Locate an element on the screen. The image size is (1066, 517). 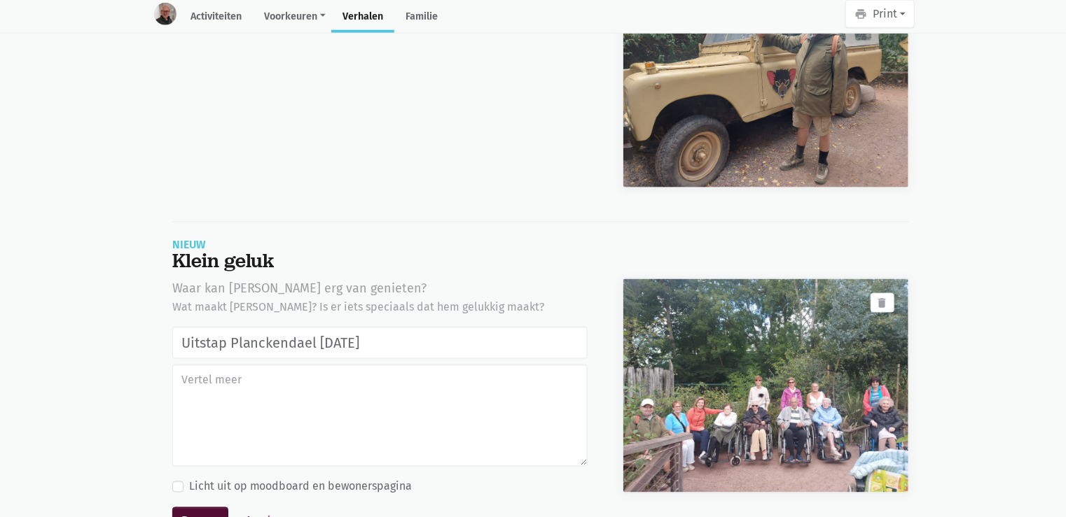
a: Activiteiten is located at coordinates (216, 18).